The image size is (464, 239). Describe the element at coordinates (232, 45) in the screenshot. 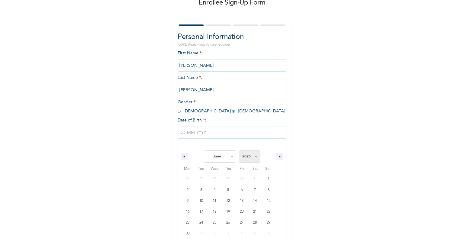

I see `p: NOTE: Fields marked (*) are required` at that location.